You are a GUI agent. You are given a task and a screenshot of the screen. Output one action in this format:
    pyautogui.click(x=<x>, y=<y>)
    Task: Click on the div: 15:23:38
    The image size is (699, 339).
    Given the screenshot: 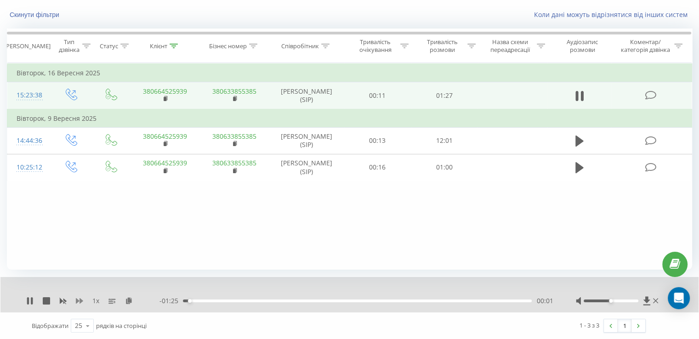 What is the action you would take?
    pyautogui.click(x=29, y=95)
    